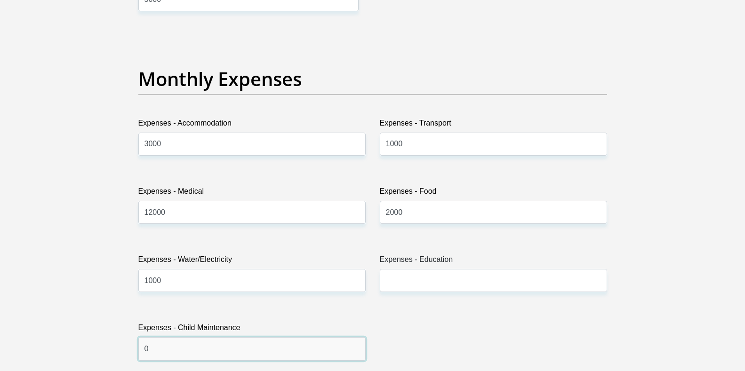 This screenshot has width=745, height=371. What do you see at coordinates (493, 280) in the screenshot?
I see `input: Expenses - Education` at bounding box center [493, 280].